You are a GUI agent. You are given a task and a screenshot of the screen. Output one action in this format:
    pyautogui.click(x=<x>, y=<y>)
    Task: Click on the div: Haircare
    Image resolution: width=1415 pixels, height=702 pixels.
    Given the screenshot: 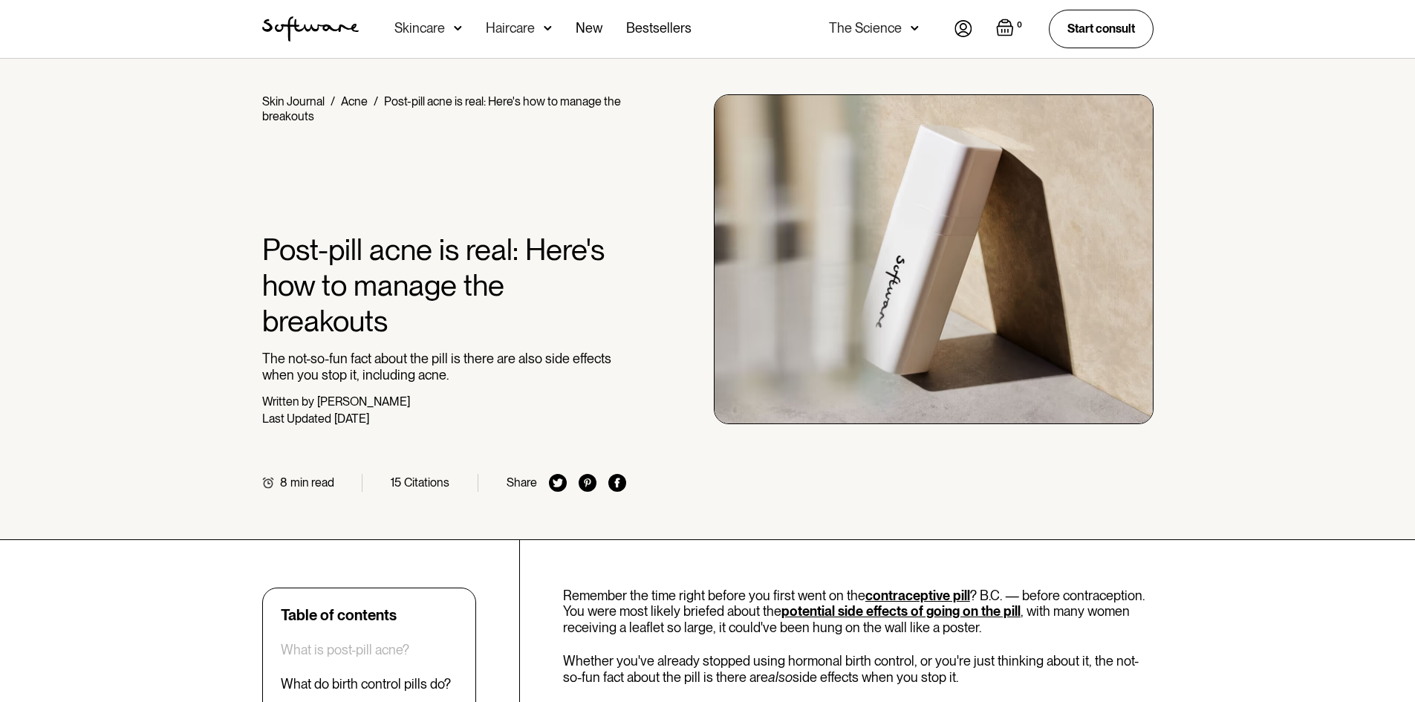 What is the action you would take?
    pyautogui.click(x=510, y=28)
    